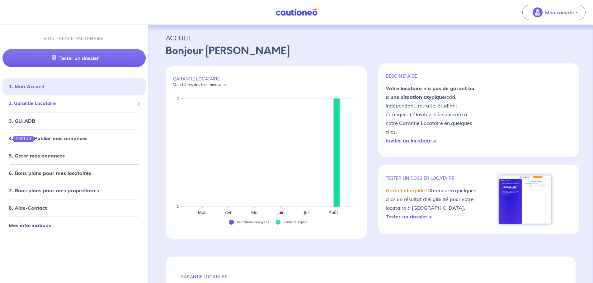 The height and width of the screenshot is (283, 593). Describe the element at coordinates (306, 213) in the screenshot. I see `text: Juil.` at that location.